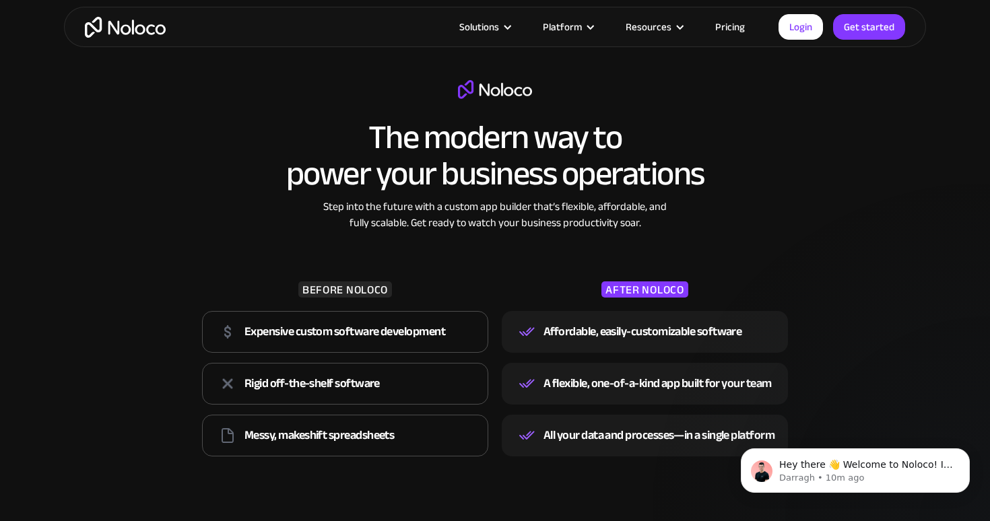 This screenshot has height=521, width=990. I want to click on div: Expensive custom software development, so click(345, 332).